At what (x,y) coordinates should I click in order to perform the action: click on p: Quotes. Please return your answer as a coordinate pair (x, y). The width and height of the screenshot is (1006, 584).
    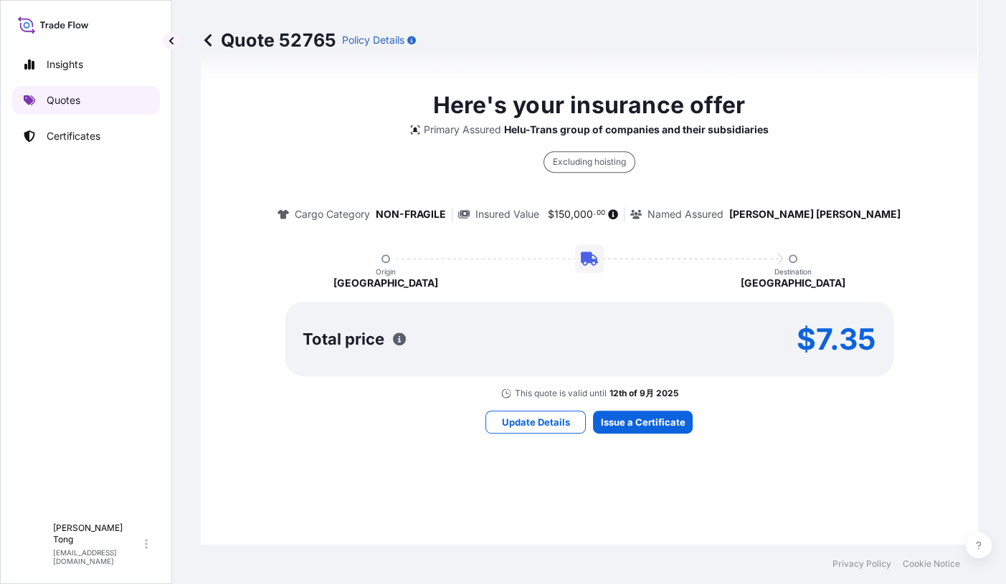
    Looking at the image, I should click on (63, 100).